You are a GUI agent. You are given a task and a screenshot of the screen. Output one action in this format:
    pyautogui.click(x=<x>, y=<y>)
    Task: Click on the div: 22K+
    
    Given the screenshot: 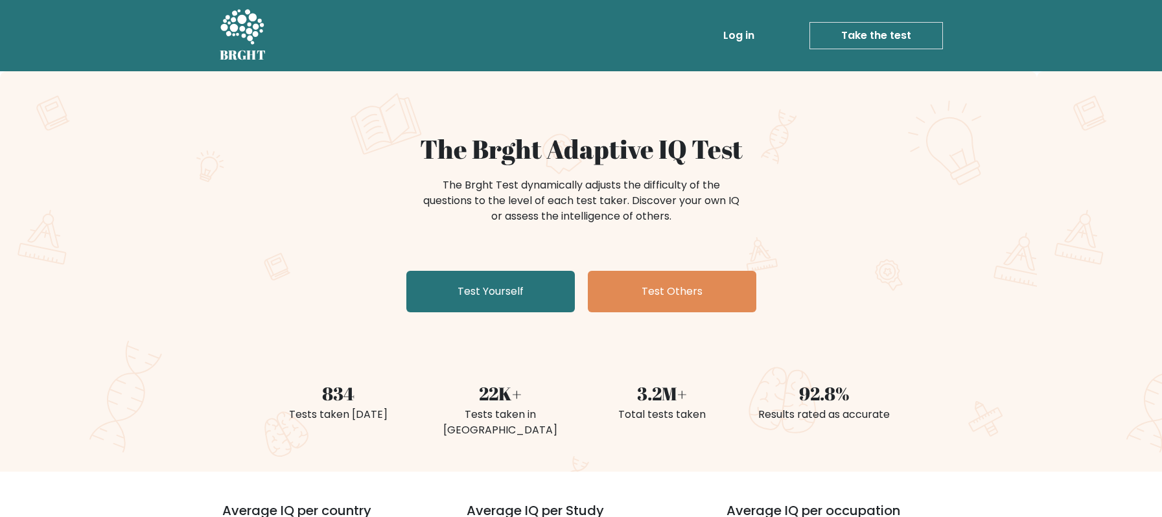 What is the action you would take?
    pyautogui.click(x=500, y=393)
    